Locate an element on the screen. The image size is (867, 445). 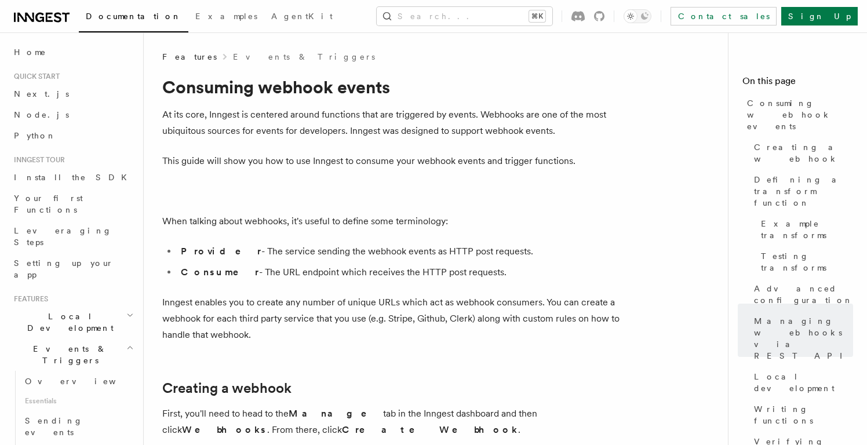
a: Contact sales is located at coordinates (723, 16).